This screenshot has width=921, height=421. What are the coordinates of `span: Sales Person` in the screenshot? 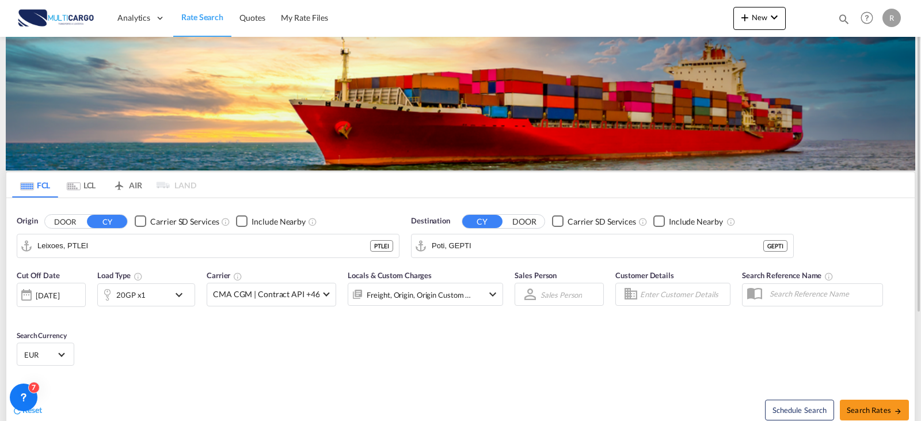 It's located at (535, 275).